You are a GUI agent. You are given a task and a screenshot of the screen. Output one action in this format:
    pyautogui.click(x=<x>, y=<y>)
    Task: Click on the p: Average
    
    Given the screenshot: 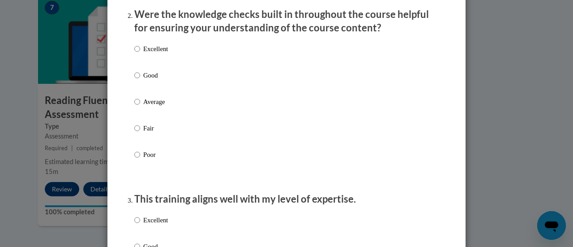 What is the action you would take?
    pyautogui.click(x=155, y=102)
    